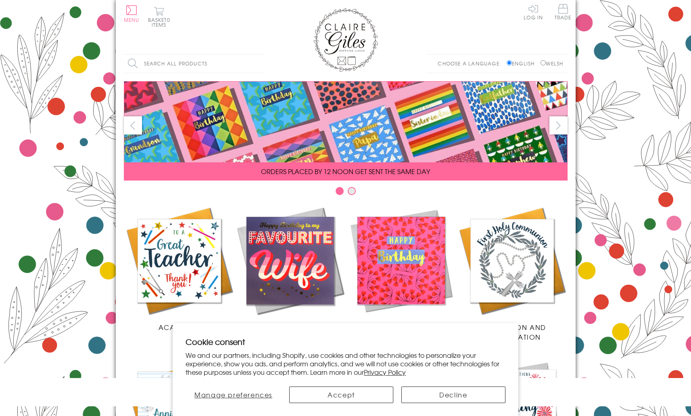 The image size is (691, 416). What do you see at coordinates (543, 63) in the screenshot?
I see `input: Welsh` at bounding box center [543, 63].